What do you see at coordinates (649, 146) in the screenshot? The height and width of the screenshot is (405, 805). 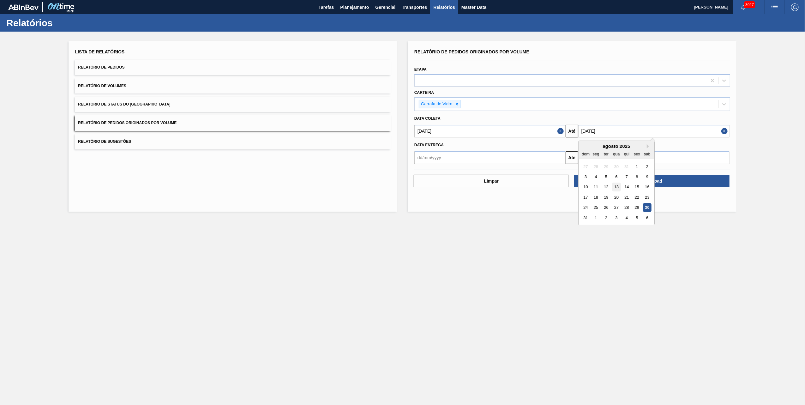 I see `button: Next Month` at bounding box center [649, 146].